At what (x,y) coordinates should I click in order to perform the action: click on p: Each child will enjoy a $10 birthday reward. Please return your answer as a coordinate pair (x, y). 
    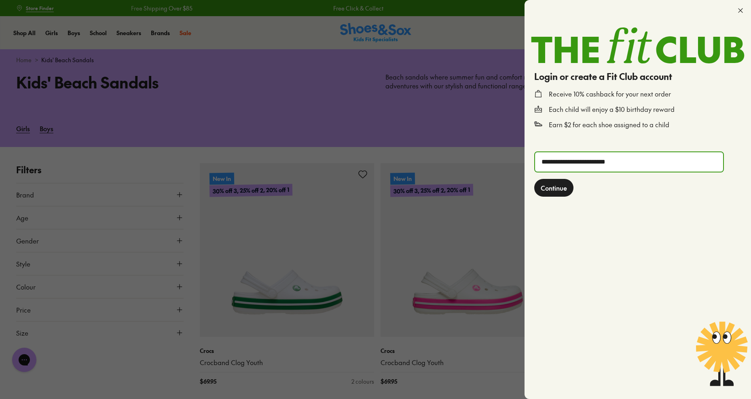
    Looking at the image, I should click on (611, 110).